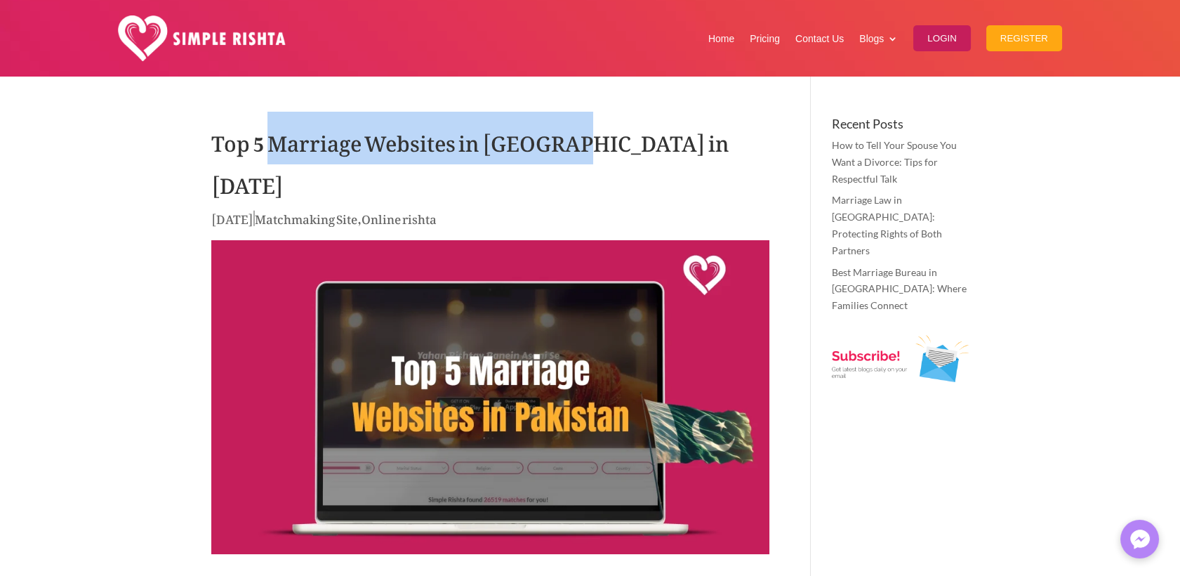  Describe the element at coordinates (764, 38) in the screenshot. I see `a: Pricing` at that location.